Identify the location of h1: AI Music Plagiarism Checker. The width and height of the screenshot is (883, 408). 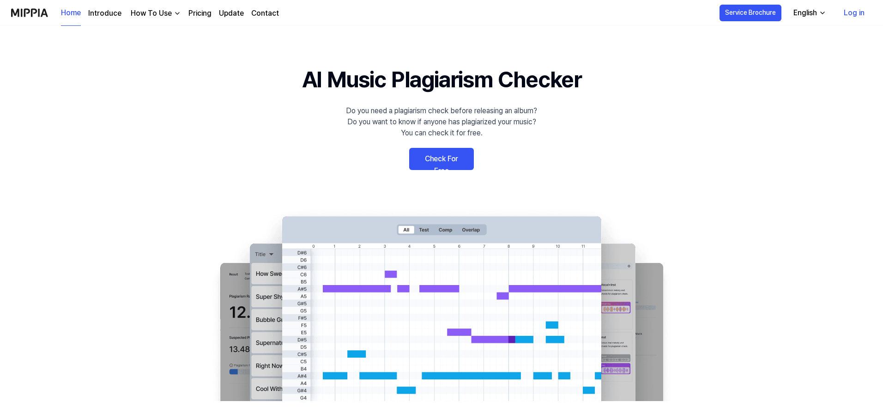
(442, 79).